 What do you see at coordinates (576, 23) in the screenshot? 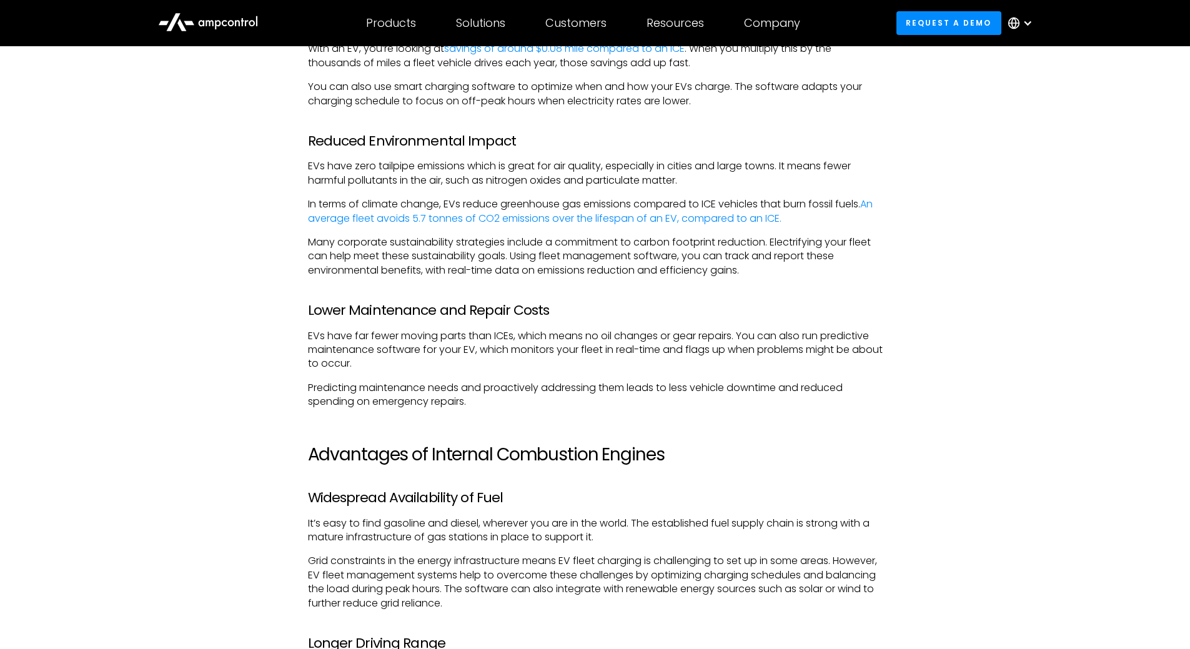
I see `div: Customers` at bounding box center [576, 23].